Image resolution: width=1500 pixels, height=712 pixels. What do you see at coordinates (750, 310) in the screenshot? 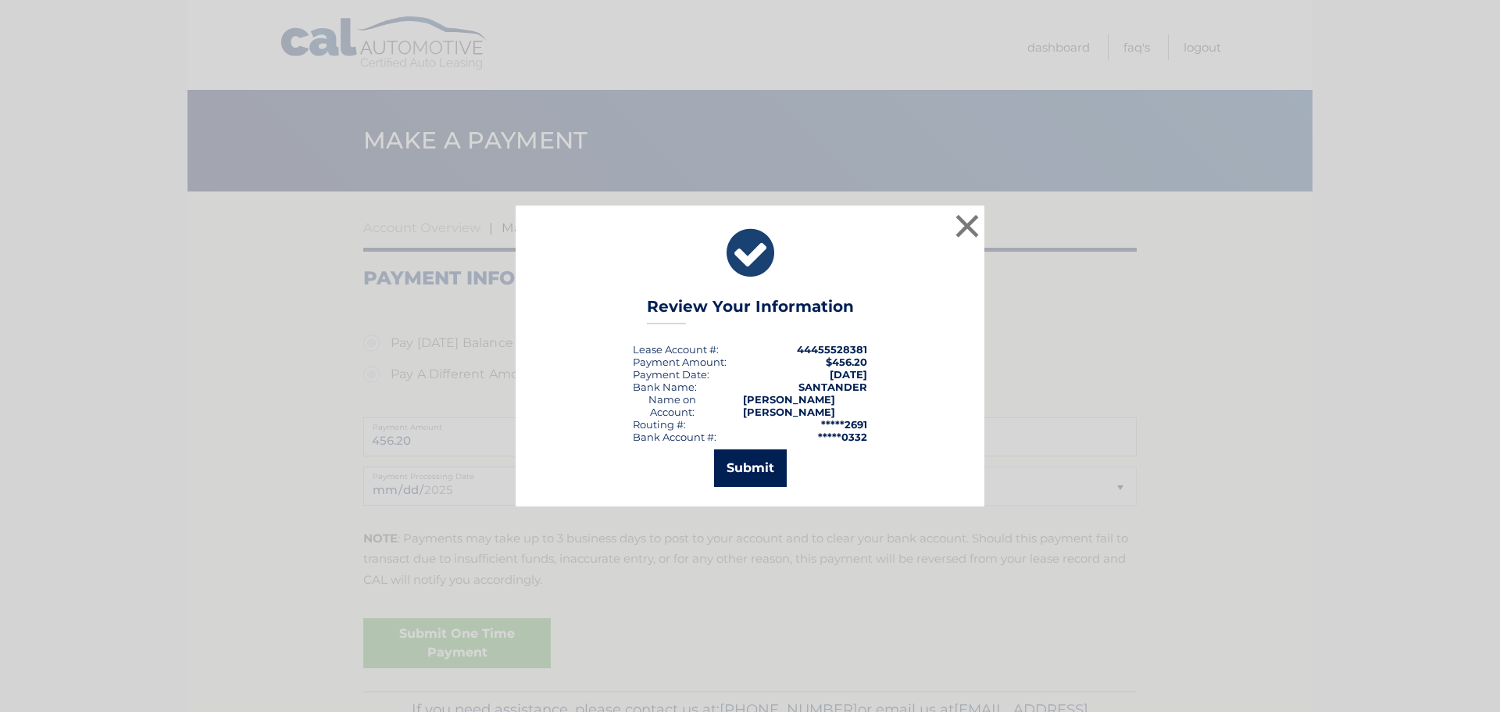
I see `h3: Review Your Information` at bounding box center [750, 310].